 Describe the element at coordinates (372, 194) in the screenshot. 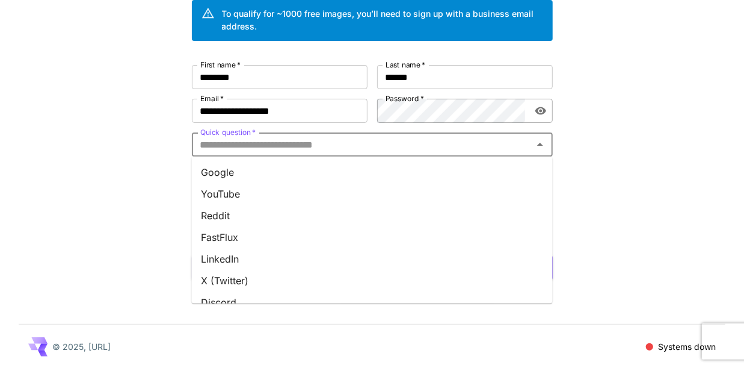

I see `li: YouTube` at that location.